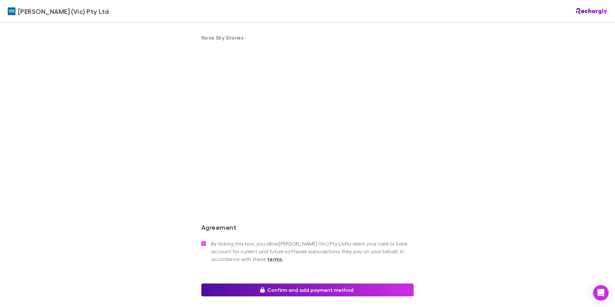 The image size is (615, 307). I want to click on button: Confirm and add payment method, so click(308, 290).